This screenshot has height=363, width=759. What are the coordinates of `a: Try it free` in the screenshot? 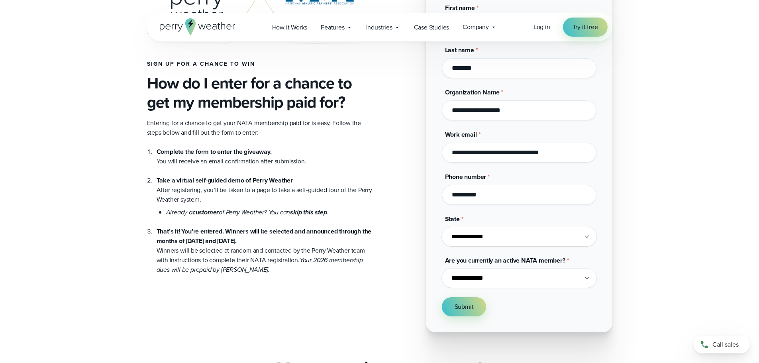 It's located at (585, 27).